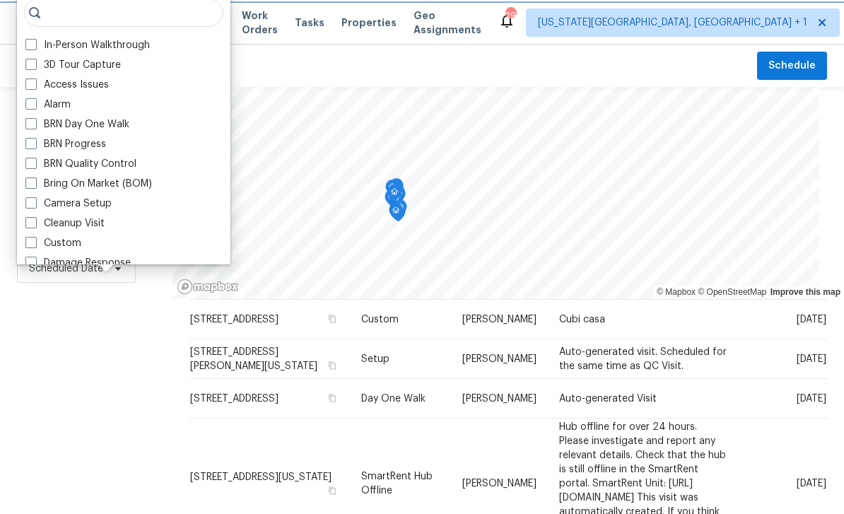  Describe the element at coordinates (396, 483) in the screenshot. I see `span: SmartRent Hub Offline` at that location.